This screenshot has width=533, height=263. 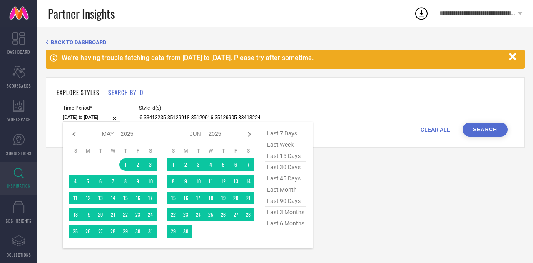 What do you see at coordinates (198, 215) in the screenshot?
I see `td: Tue Jun 24 2025` at bounding box center [198, 215].